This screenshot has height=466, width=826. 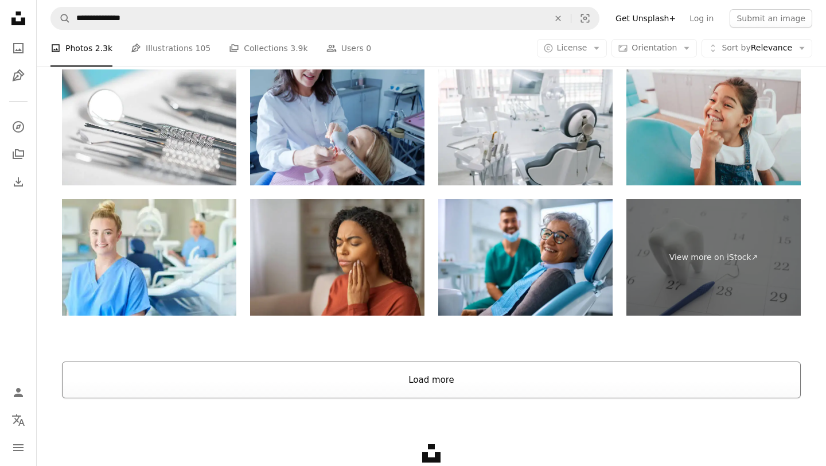 What do you see at coordinates (18, 182) in the screenshot?
I see `a: Download History` at bounding box center [18, 182].